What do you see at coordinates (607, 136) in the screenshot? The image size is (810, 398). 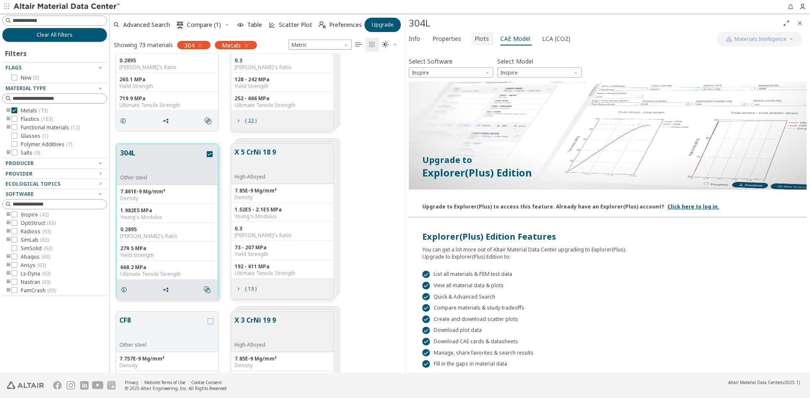 I see `img: Paywall-CAE` at bounding box center [607, 136].